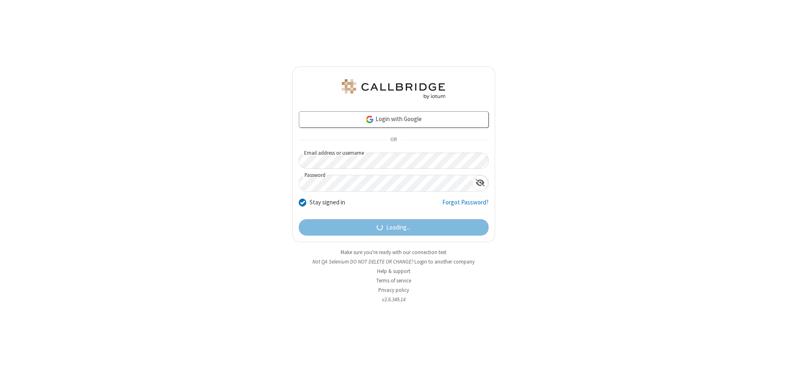 The height and width of the screenshot is (376, 787). Describe the element at coordinates (480, 182) in the screenshot. I see `div: Show password` at that location.